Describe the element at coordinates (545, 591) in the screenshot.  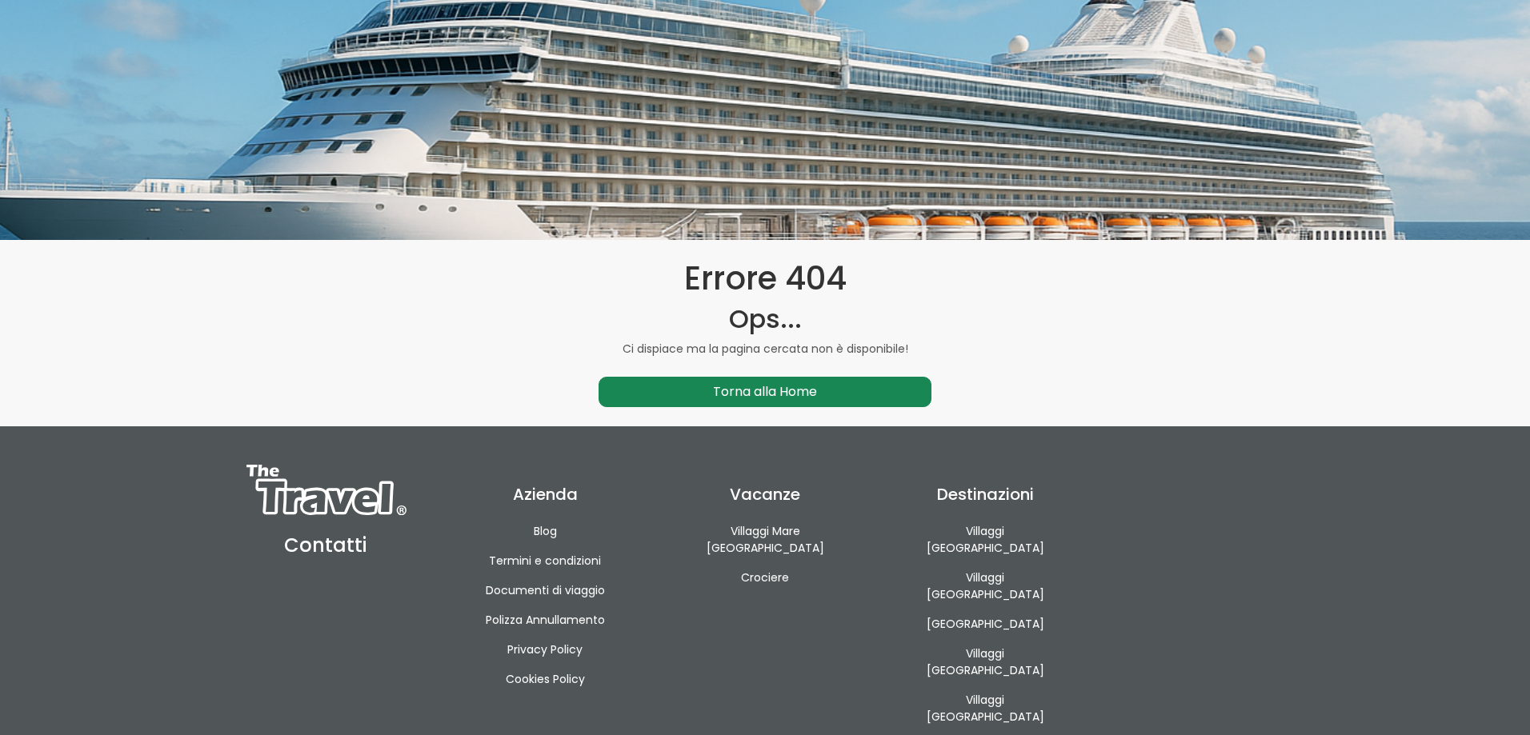
I see `a: Documenti di viaggio` at that location.